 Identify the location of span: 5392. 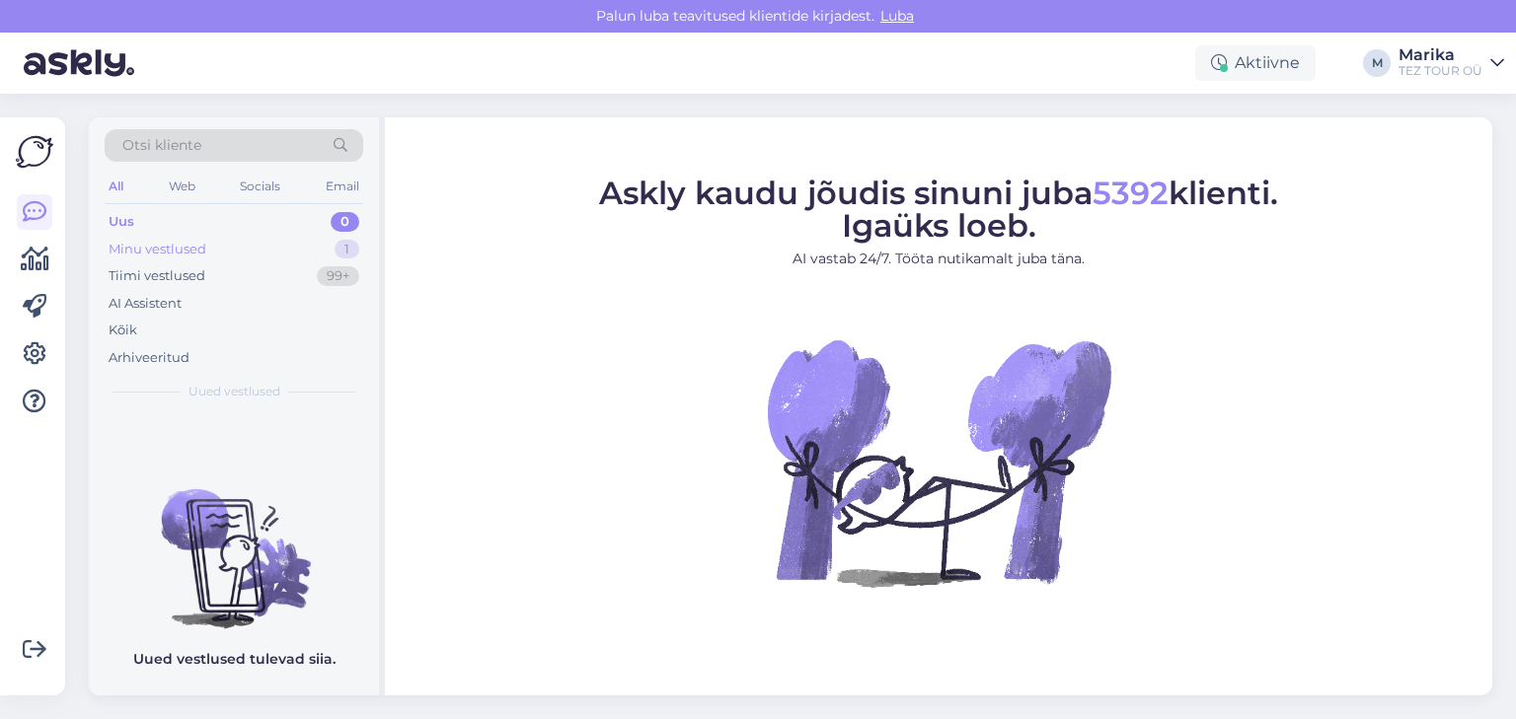
(1130, 191).